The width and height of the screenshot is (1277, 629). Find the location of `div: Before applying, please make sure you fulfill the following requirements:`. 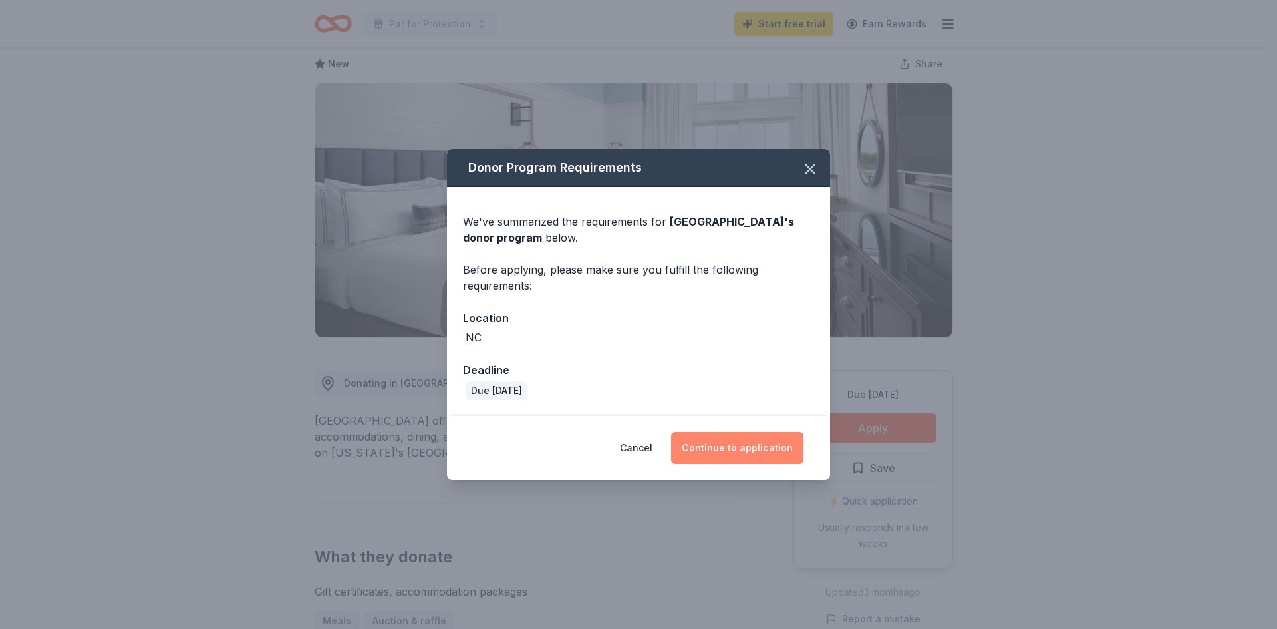

div: Before applying, please make sure you fulfill the following requirements: is located at coordinates (639, 277).